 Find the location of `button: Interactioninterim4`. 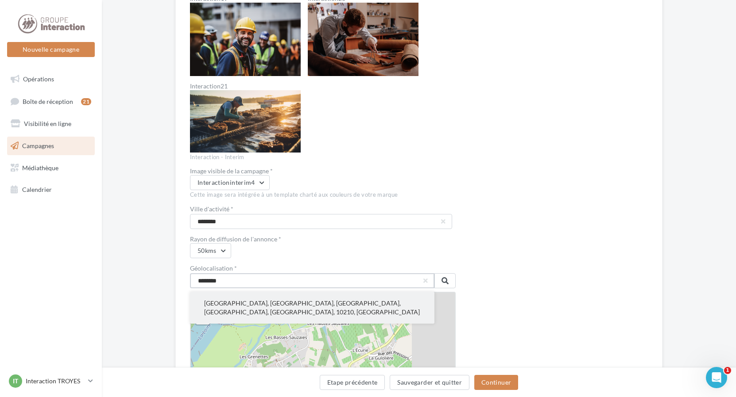

button: Interactioninterim4 is located at coordinates (230, 183).